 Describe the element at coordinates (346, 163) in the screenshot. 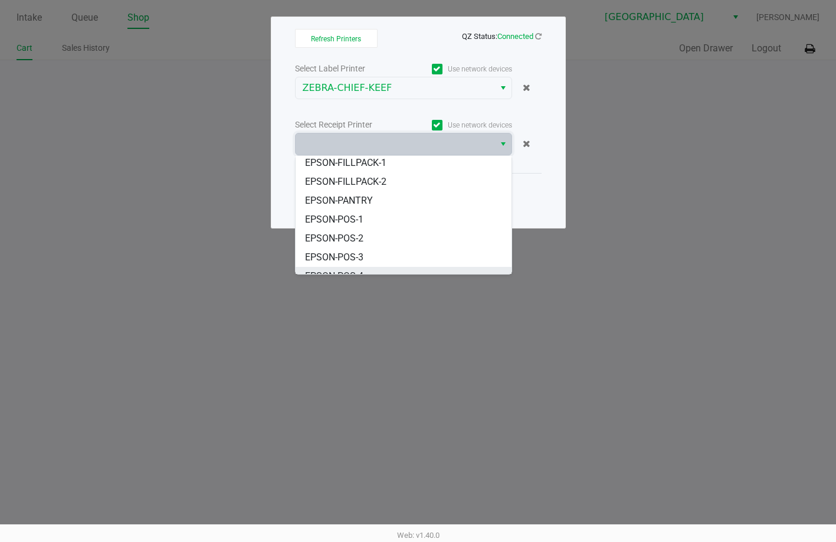

I see `span: EPSON-FILLPACK-1` at that location.